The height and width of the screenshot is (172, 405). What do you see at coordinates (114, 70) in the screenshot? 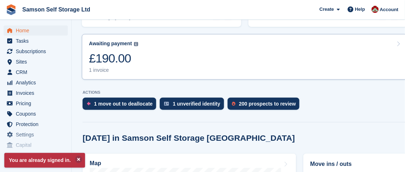
I see `div: 1 invoice` at bounding box center [114, 70].